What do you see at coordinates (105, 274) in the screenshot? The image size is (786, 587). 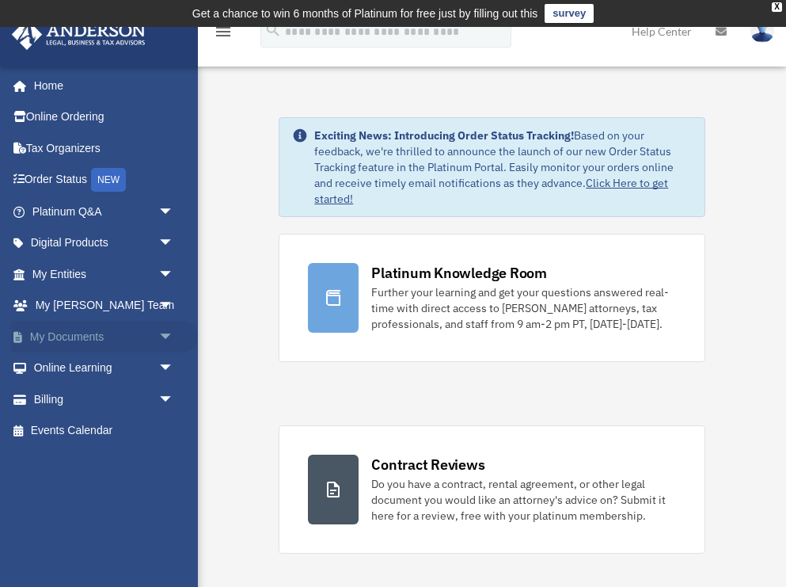 I see `a: My Entitiesarrow_drop_down` at bounding box center [105, 274].